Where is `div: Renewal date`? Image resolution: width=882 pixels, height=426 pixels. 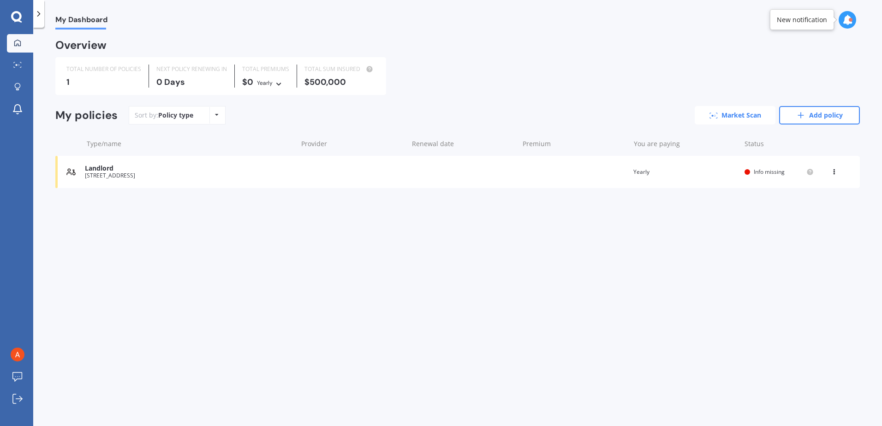 div: Renewal date is located at coordinates (463, 144).